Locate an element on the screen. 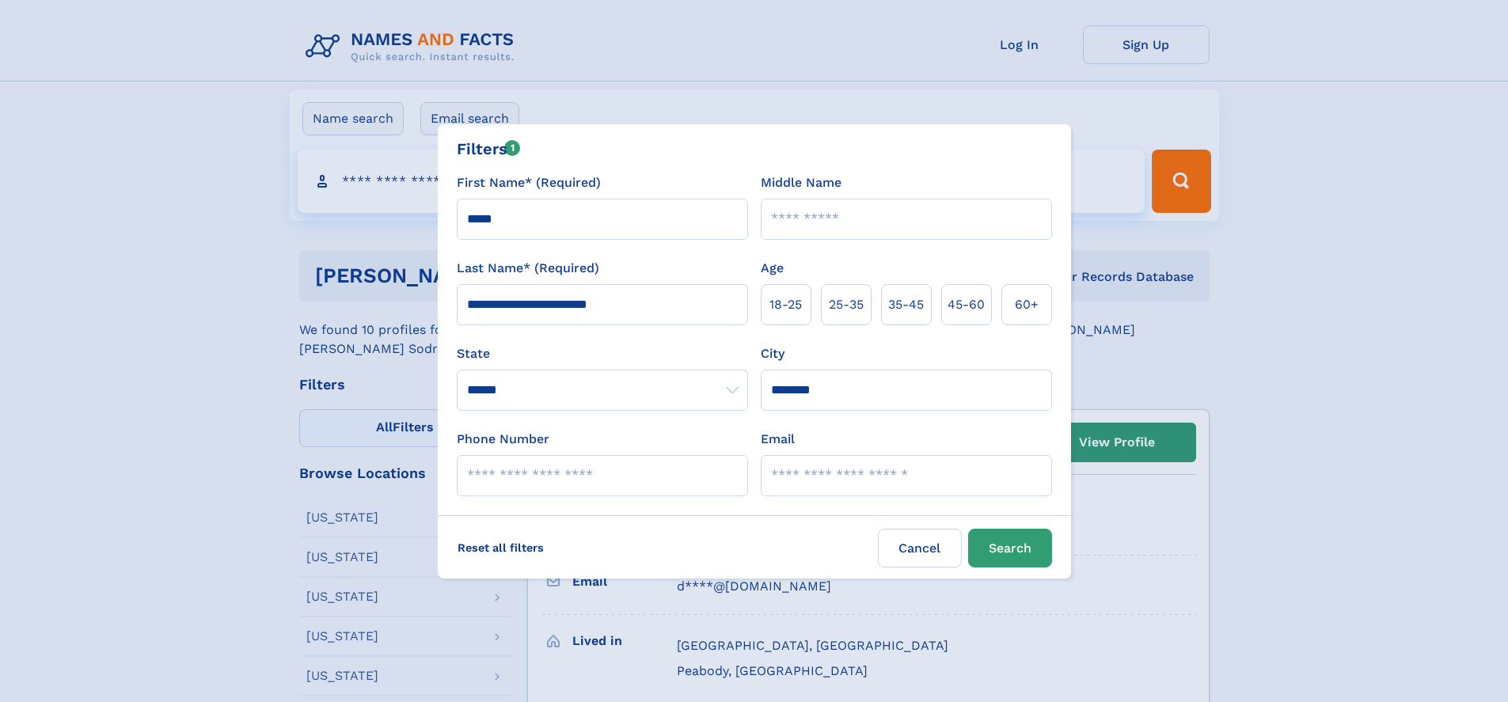  span: 45‑60 is located at coordinates (966, 305).